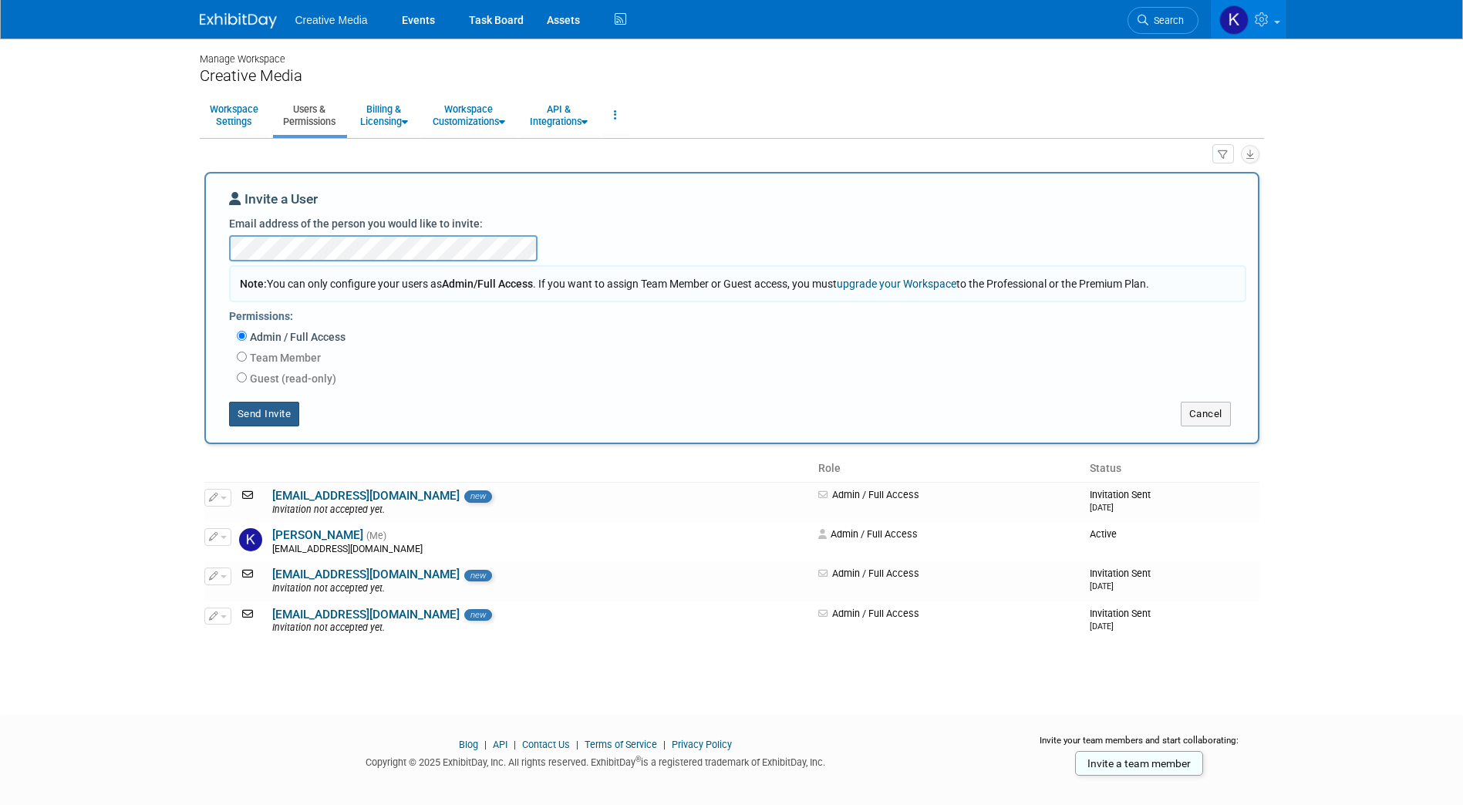  Describe the element at coordinates (264, 414) in the screenshot. I see `button: Send Invite` at that location.